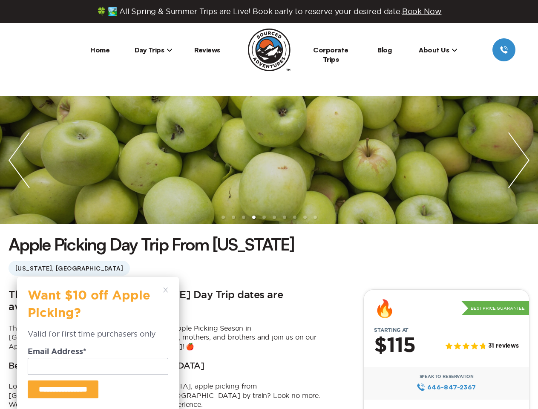 The image size is (538, 409). Describe the element at coordinates (269, 50) in the screenshot. I see `a: Sourced Adventures company logo` at that location.